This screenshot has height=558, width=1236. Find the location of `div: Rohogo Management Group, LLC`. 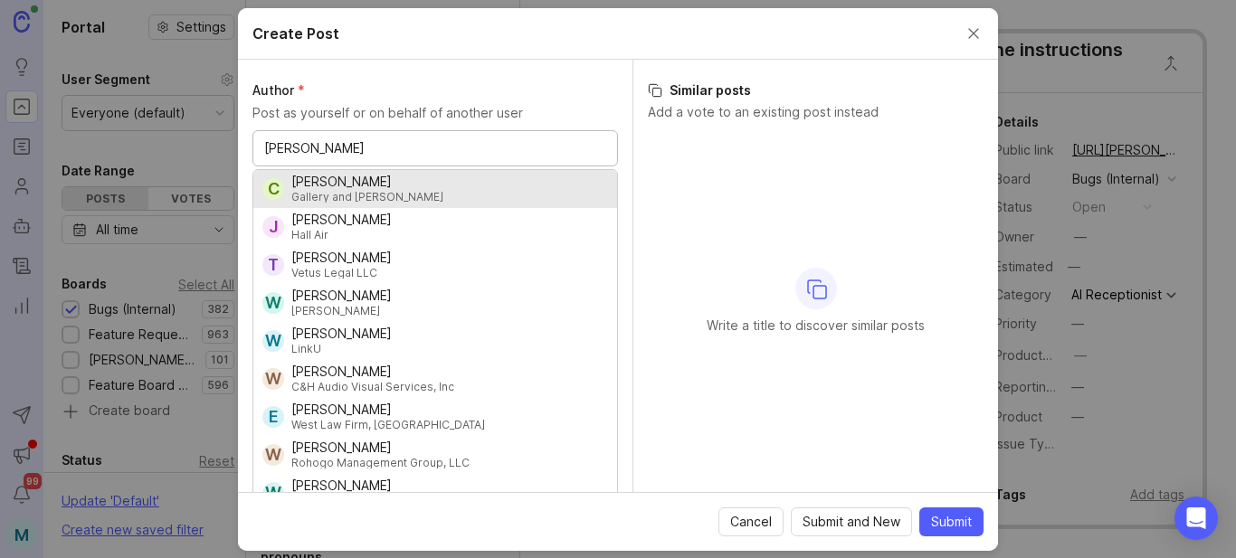

div: Rohogo Management Group, LLC is located at coordinates (380, 463).